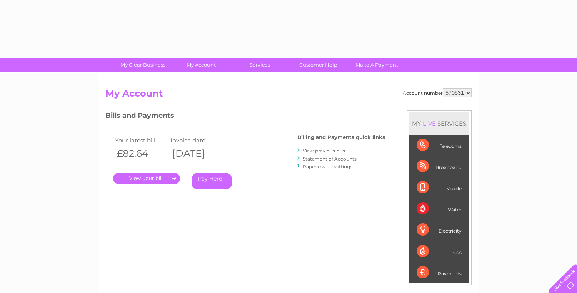  What do you see at coordinates (341, 137) in the screenshot?
I see `h4: Billing and Payments quick links` at bounding box center [341, 137].